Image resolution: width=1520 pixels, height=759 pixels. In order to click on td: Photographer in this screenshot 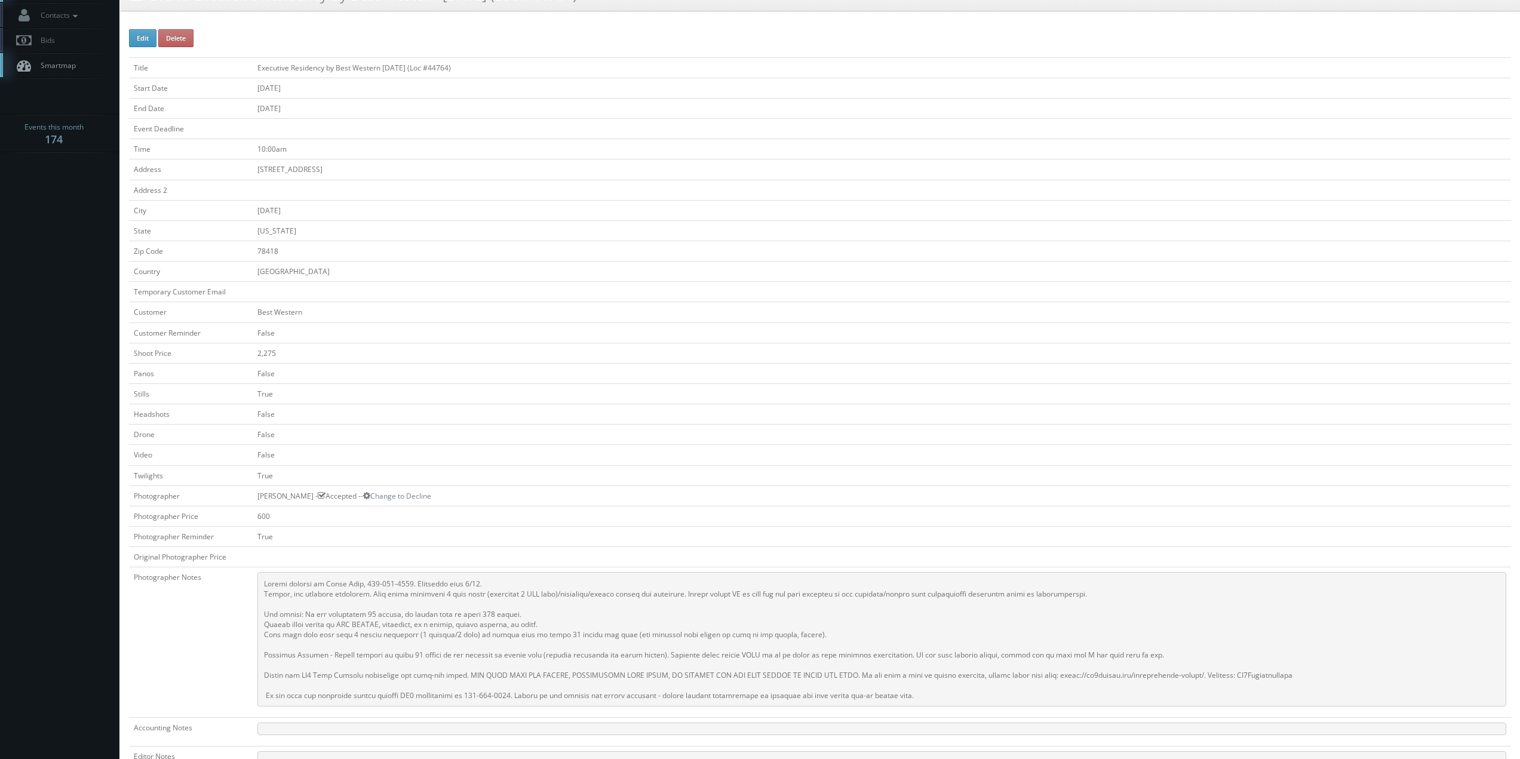, I will do `click(190, 496)`.